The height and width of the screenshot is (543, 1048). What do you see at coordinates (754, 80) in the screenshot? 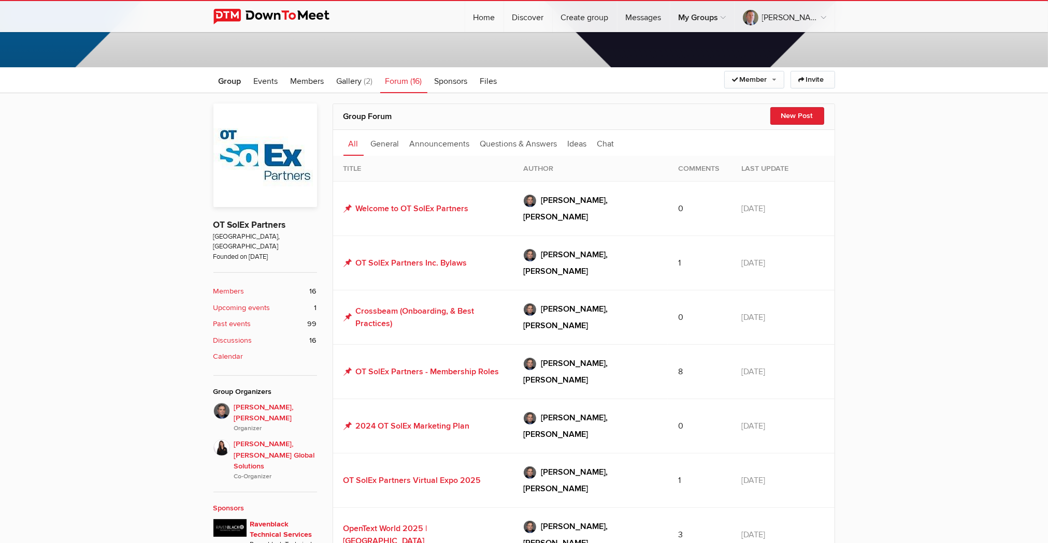
I see `a: Member` at bounding box center [754, 80].